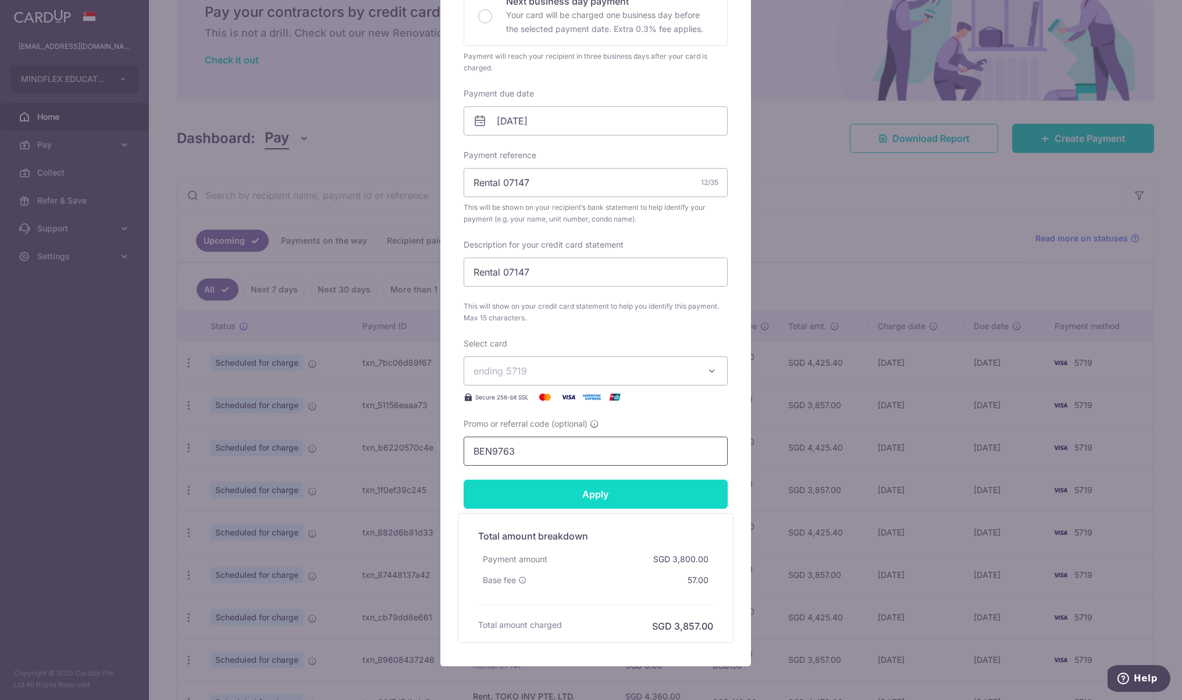 The image size is (1182, 700). What do you see at coordinates (500, 371) in the screenshot?
I see `span: ending 5719` at bounding box center [500, 371].